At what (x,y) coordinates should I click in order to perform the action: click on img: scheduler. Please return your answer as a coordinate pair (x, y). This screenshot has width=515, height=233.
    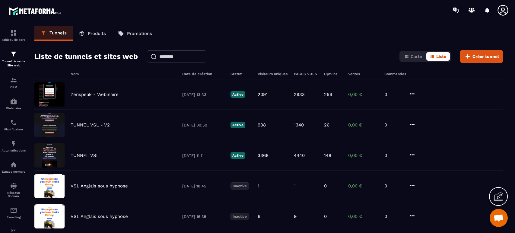
    Looking at the image, I should click on (14, 123).